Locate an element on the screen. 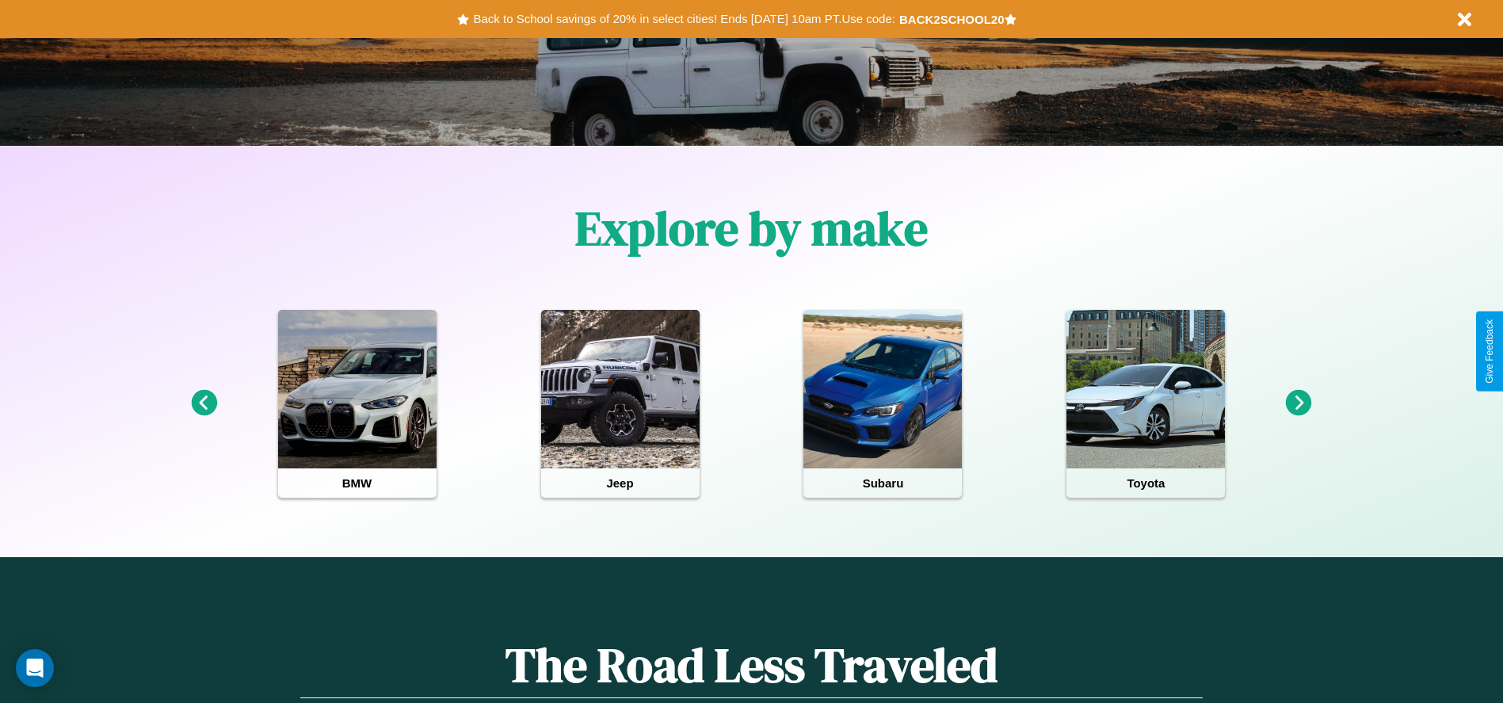 This screenshot has width=1503, height=703. h1: Explore by make is located at coordinates (751, 228).